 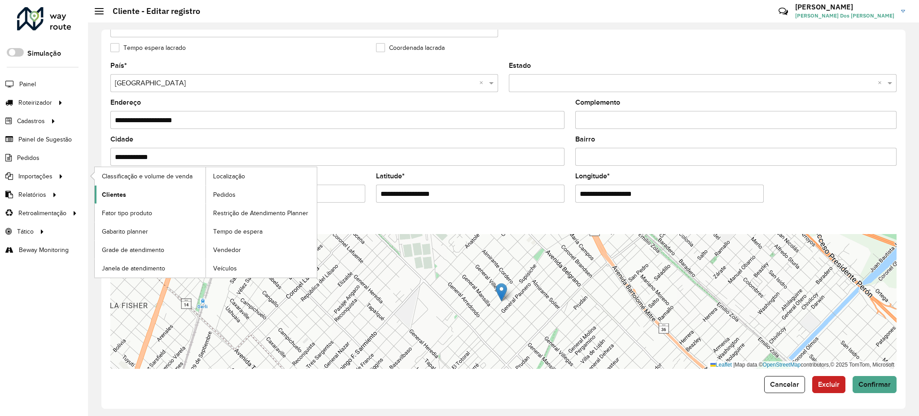 I want to click on span: Relatórios, so click(x=32, y=194).